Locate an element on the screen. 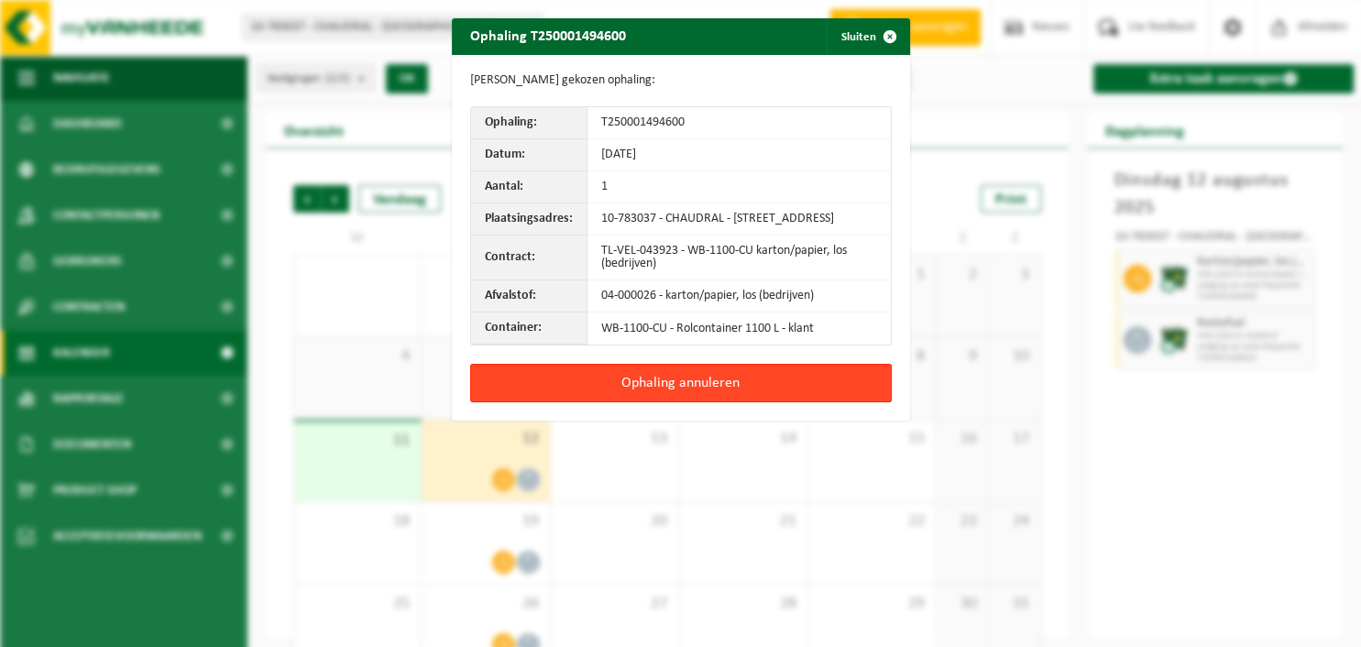 This screenshot has width=1361, height=647. th: Ophaling: is located at coordinates (529, 123).